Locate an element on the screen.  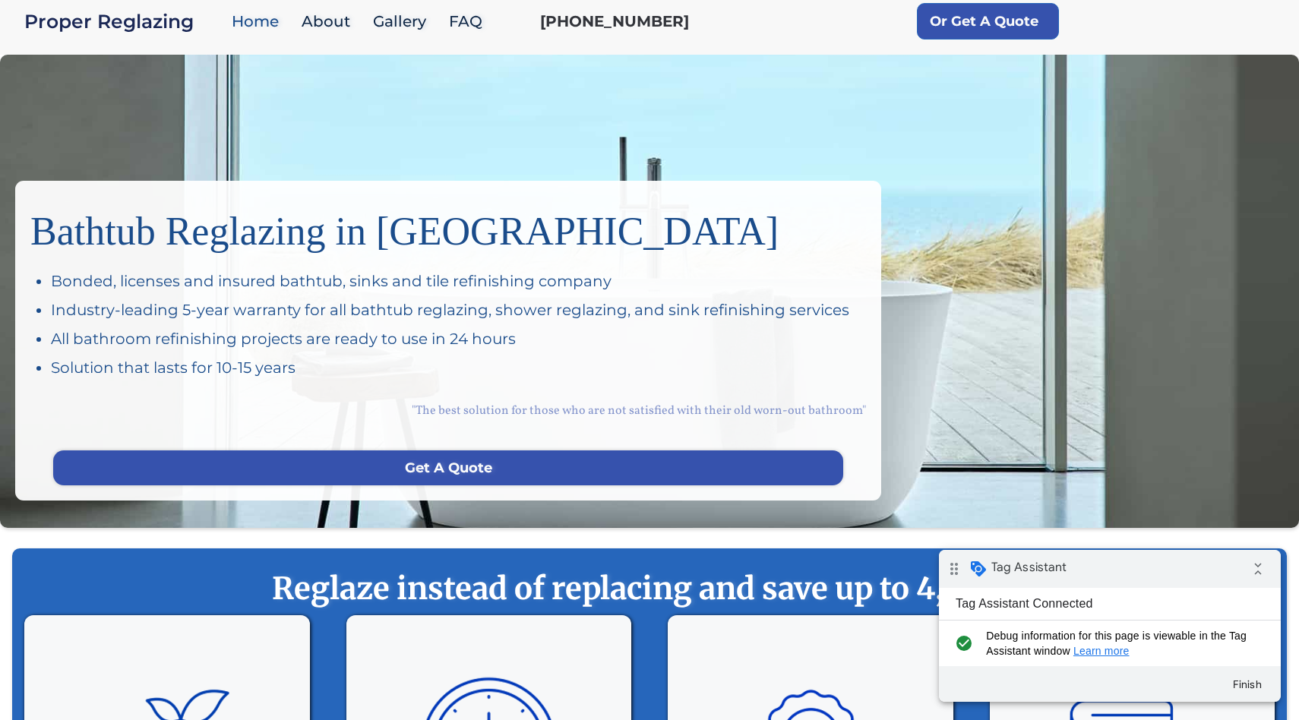
a: Or Get A Quote is located at coordinates (987, 21).